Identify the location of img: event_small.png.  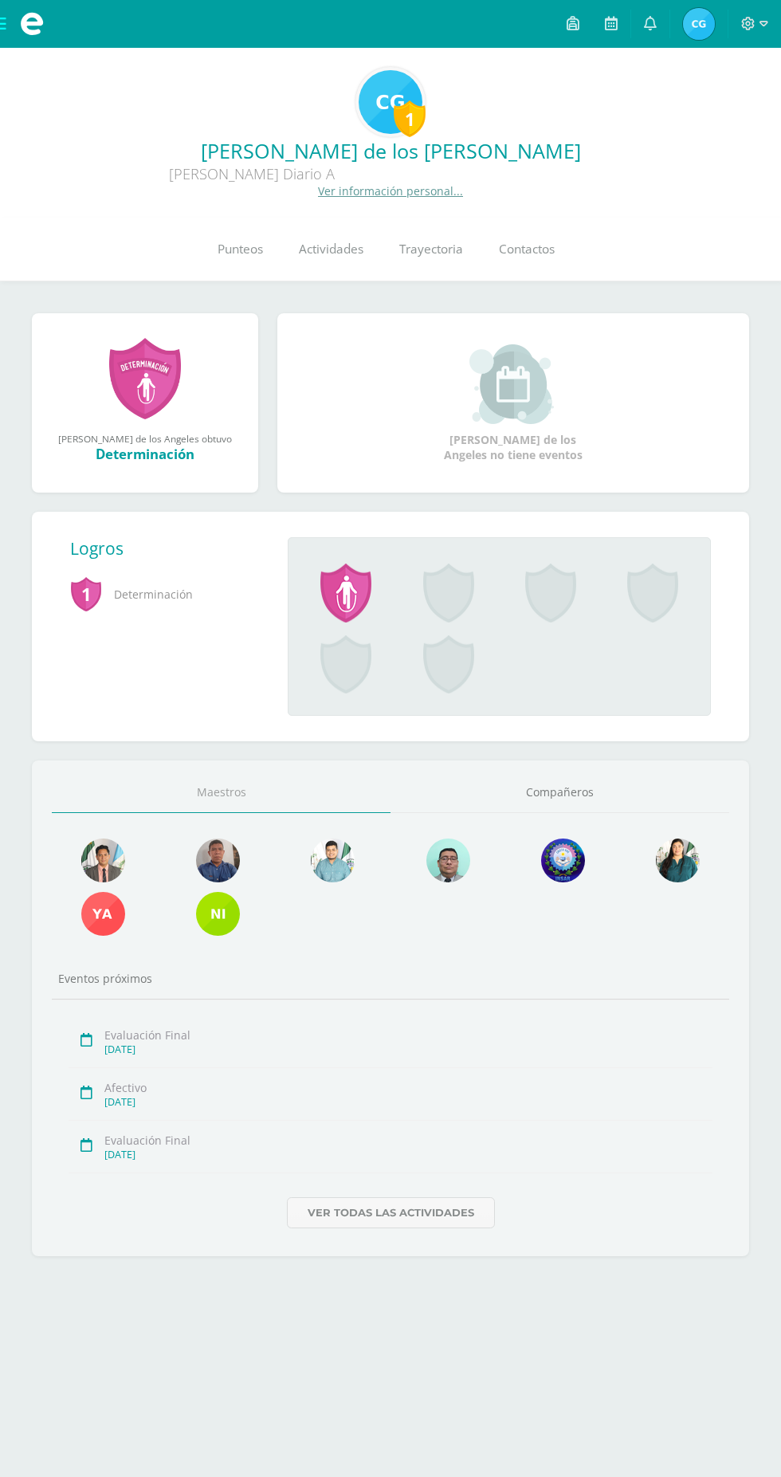
(512, 384).